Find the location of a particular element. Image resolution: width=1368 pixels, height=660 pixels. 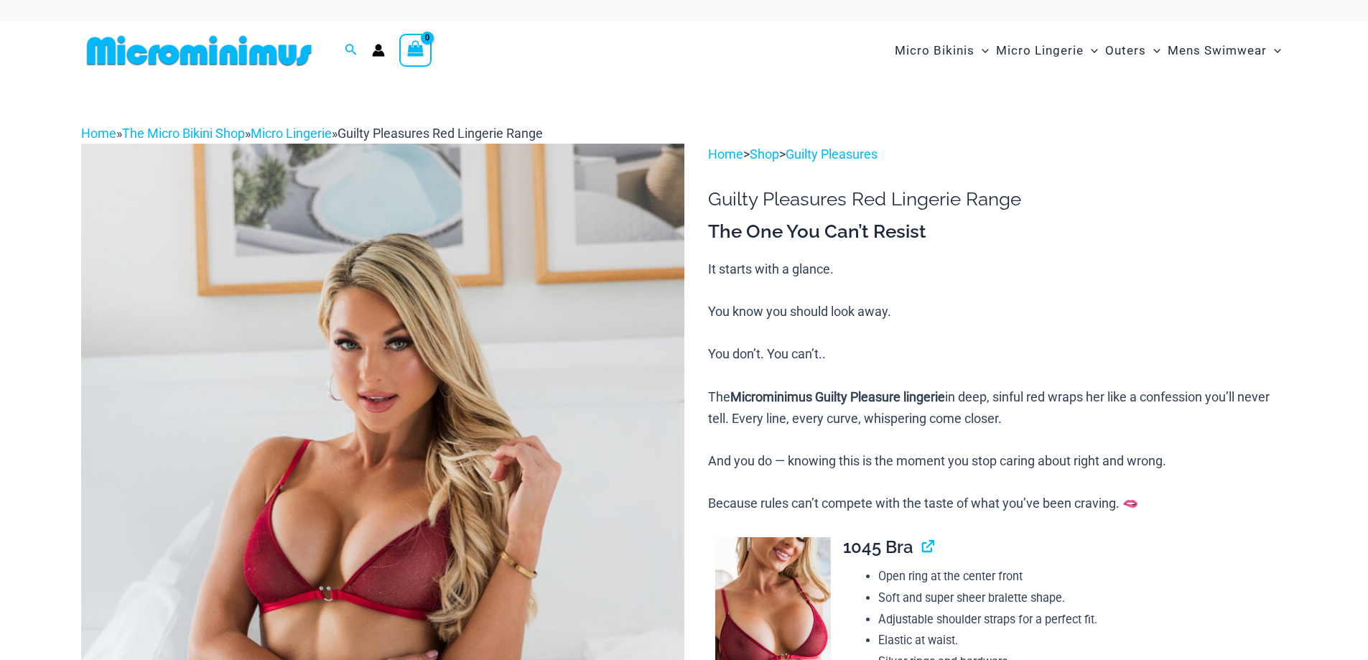

span: Guilty Pleasures Red Lingerie Range is located at coordinates (440, 133).